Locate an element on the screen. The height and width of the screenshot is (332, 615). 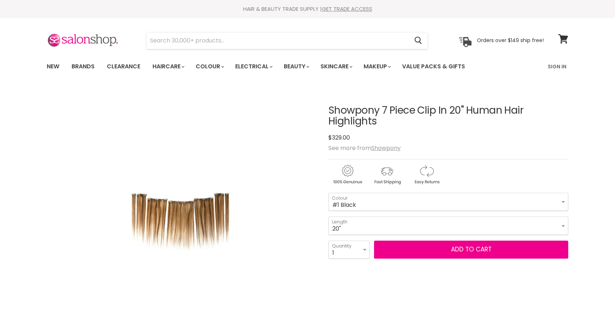
select: Quantity is located at coordinates (349, 250).